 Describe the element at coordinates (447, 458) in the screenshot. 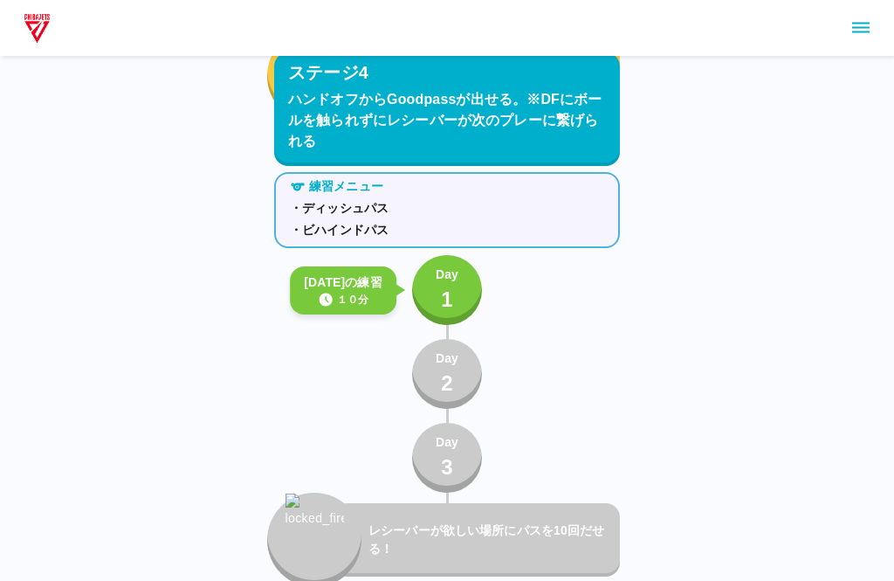

I see `button: Day3` at that location.